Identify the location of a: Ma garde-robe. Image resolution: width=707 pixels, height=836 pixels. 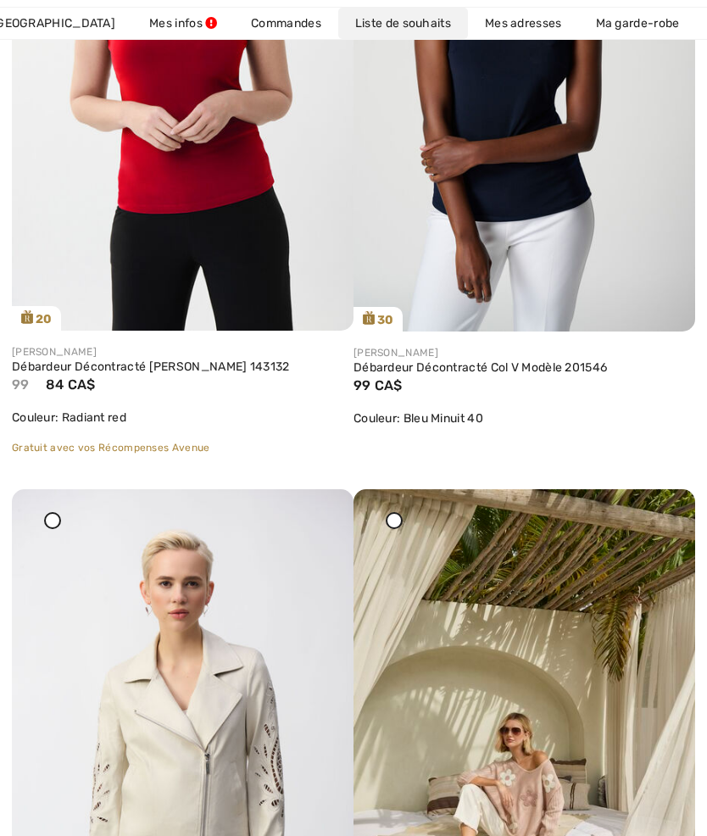
(637, 23).